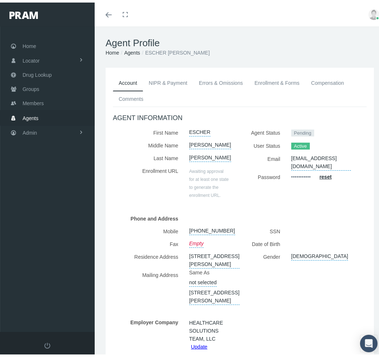  What do you see at coordinates (30, 130) in the screenshot?
I see `span: Admin` at bounding box center [30, 130].